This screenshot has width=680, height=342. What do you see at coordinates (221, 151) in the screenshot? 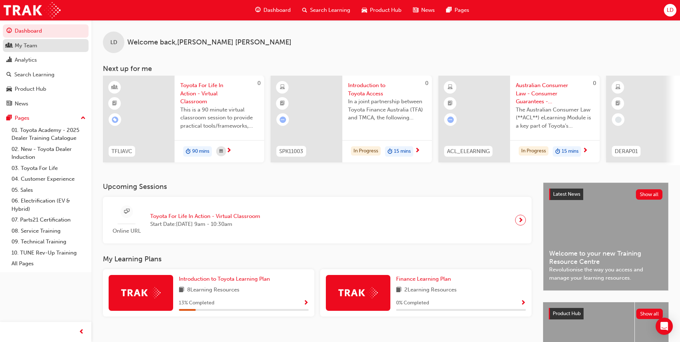
I see `span: calendar-icon` at bounding box center [221, 151].